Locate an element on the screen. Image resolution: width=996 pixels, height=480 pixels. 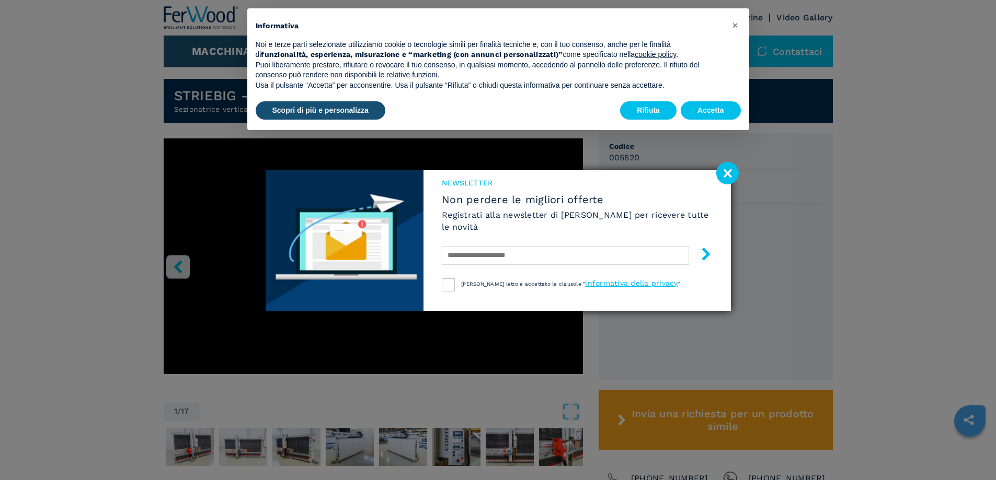
span: Non perdere le migliori offerte is located at coordinates (577, 200).